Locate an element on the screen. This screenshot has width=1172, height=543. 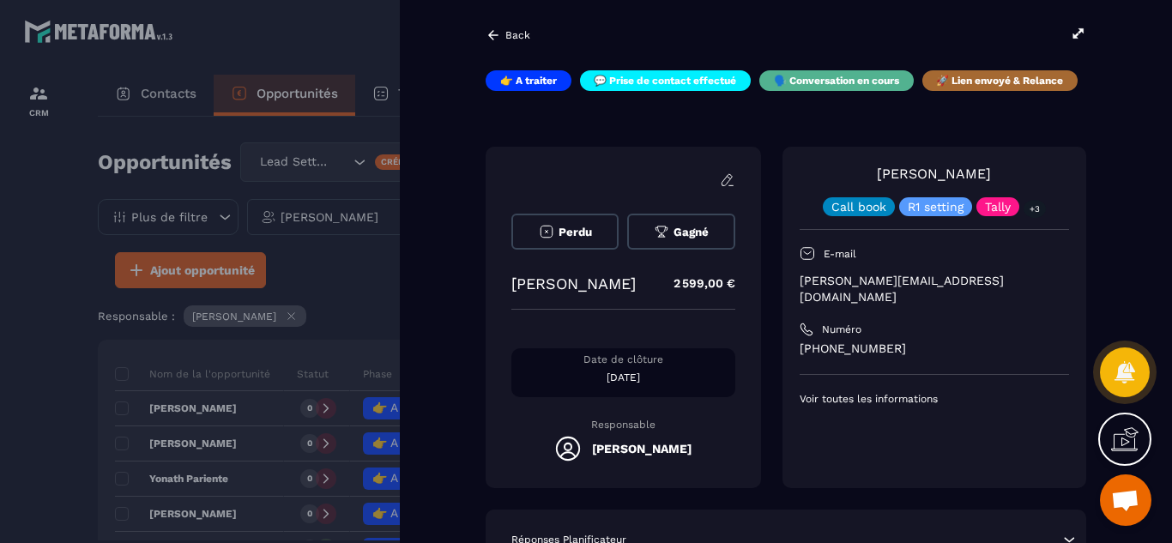
div: Ouvrir le chat is located at coordinates (1126, 500).